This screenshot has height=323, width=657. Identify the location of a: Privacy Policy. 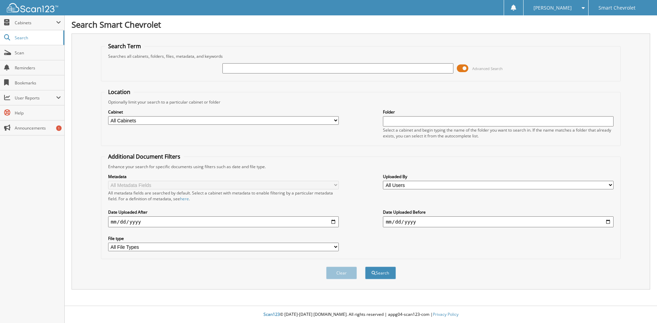
(445, 314).